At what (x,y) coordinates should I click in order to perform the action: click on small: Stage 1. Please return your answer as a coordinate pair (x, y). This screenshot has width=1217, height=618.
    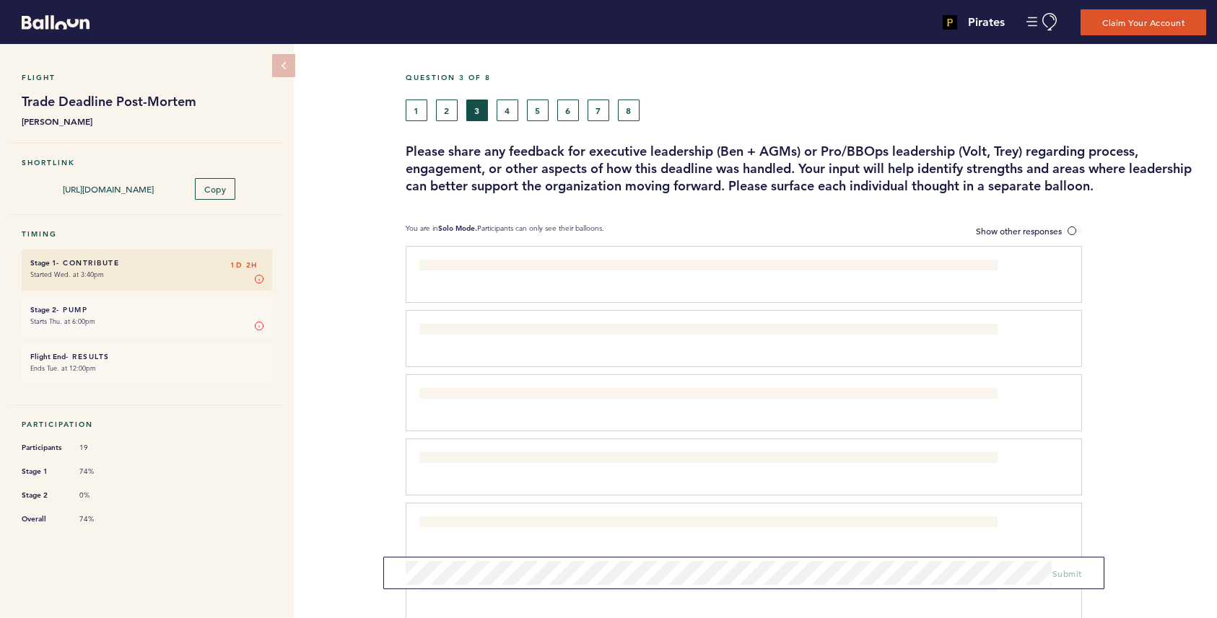
    Looking at the image, I should click on (43, 263).